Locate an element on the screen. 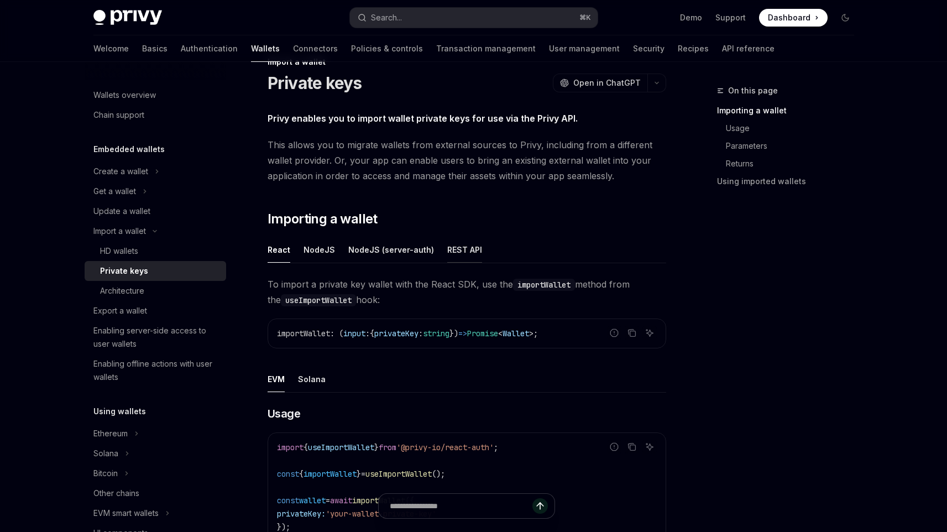  a: Recipes is located at coordinates (693, 49).